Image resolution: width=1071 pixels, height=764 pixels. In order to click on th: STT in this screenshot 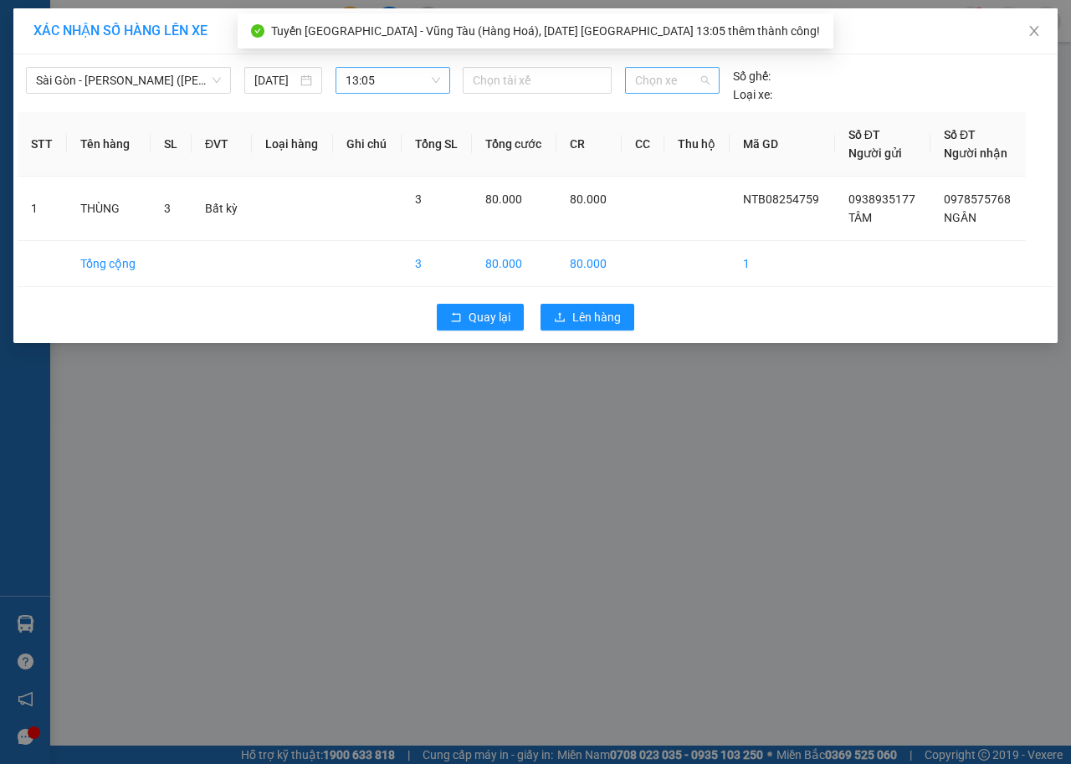, I will do `click(42, 144)`.